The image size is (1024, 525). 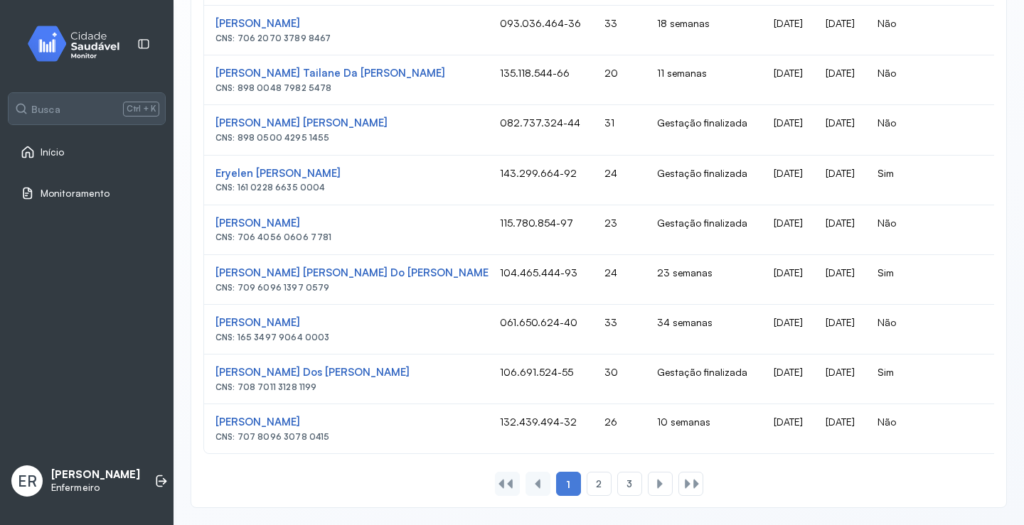 What do you see at coordinates (540, 429) in the screenshot?
I see `td: 132.439.494-32` at bounding box center [540, 429].